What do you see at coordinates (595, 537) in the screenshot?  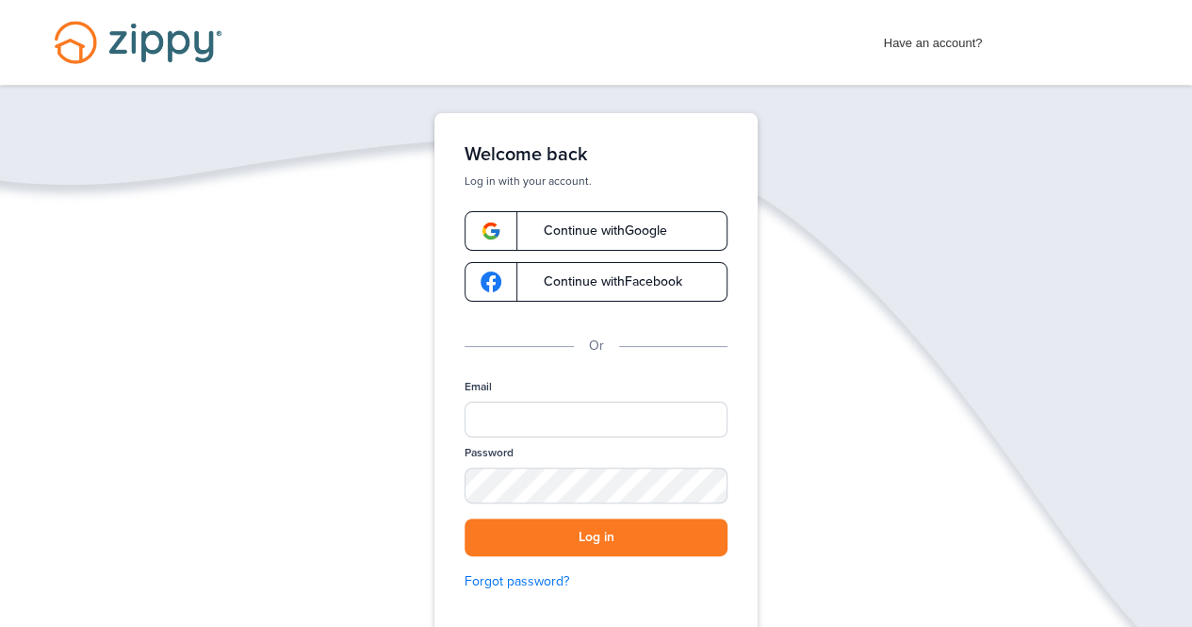 I see `button: Log in` at bounding box center [595, 537].